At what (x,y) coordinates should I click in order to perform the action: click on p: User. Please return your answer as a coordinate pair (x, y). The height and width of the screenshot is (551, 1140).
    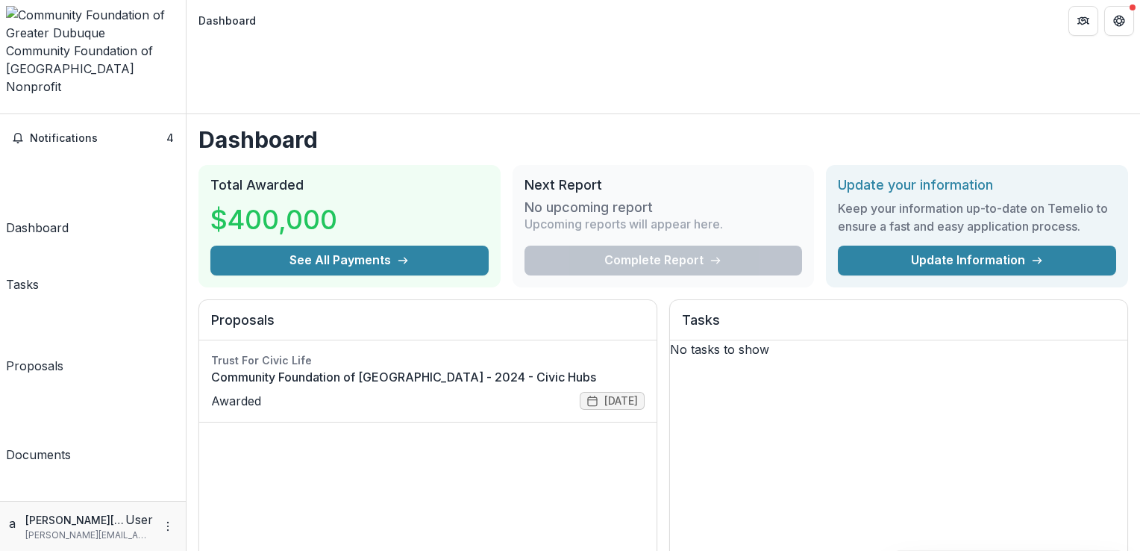
    Looking at the image, I should click on (139, 519).